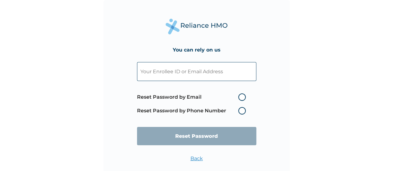 The width and height of the screenshot is (393, 171). What do you see at coordinates (197, 158) in the screenshot?
I see `a: Back` at bounding box center [197, 158].